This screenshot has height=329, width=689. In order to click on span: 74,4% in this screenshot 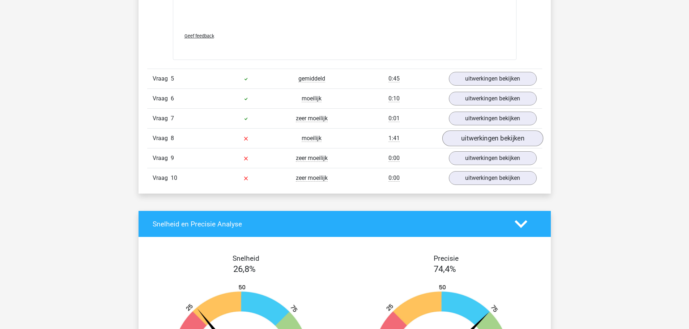, I will do `click(445, 269)`.